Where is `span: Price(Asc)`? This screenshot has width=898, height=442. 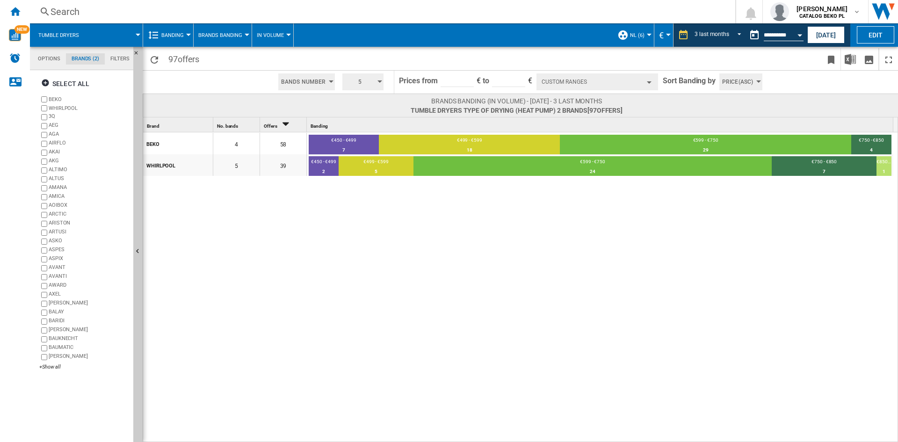
span: Price(Asc) is located at coordinates (738, 82).